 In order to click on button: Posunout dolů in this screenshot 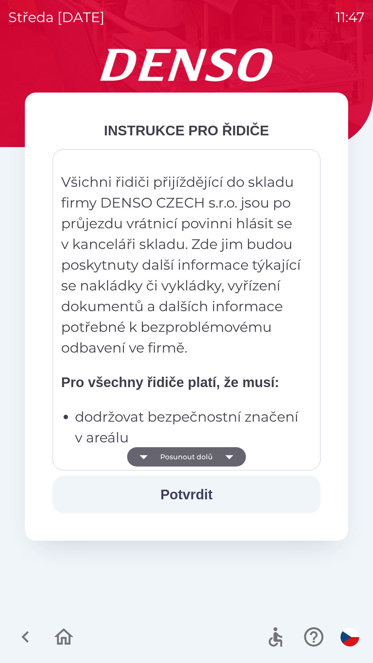, I will do `click(187, 457)`.